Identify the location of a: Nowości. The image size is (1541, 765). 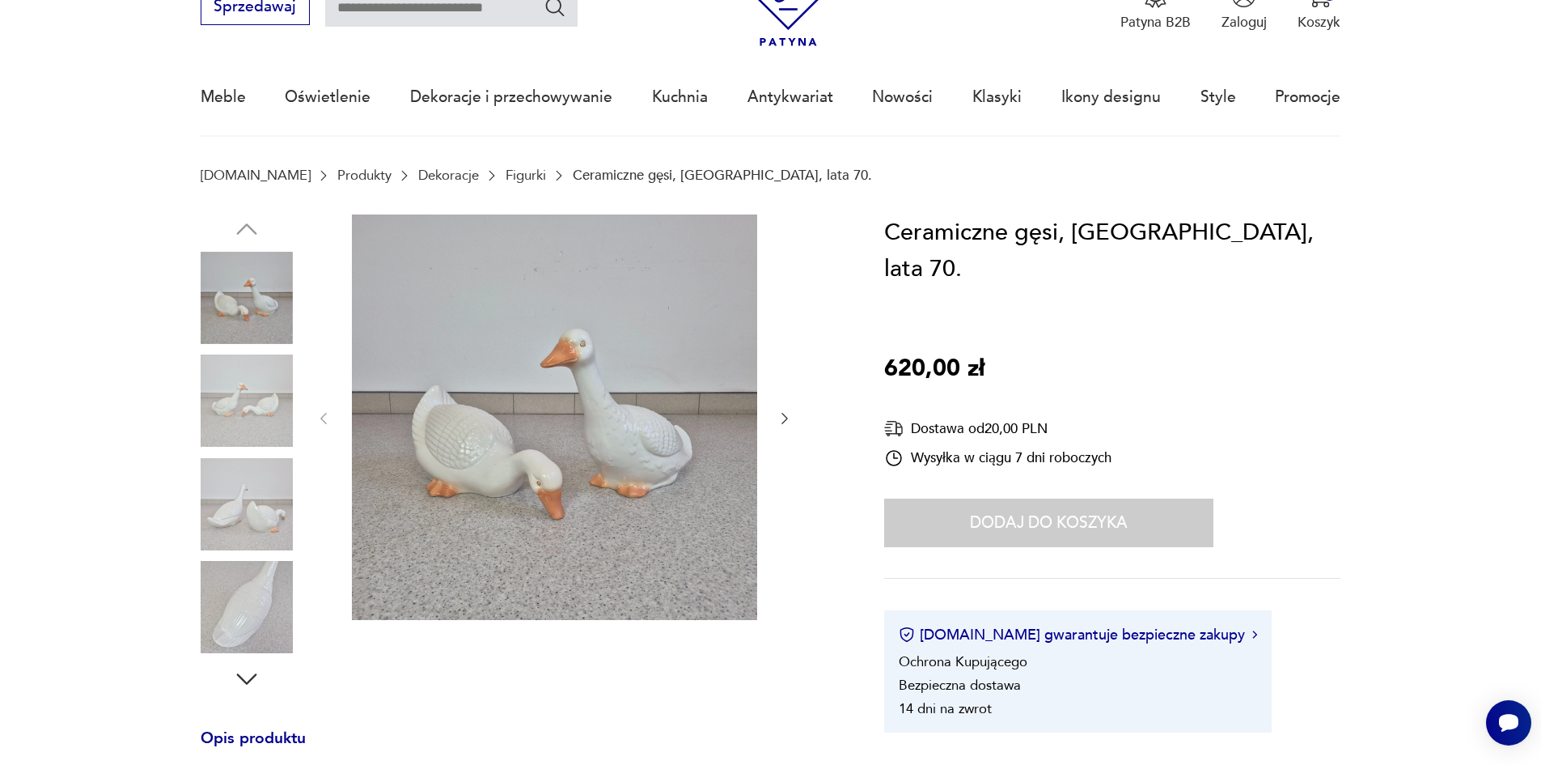
(902, 97).